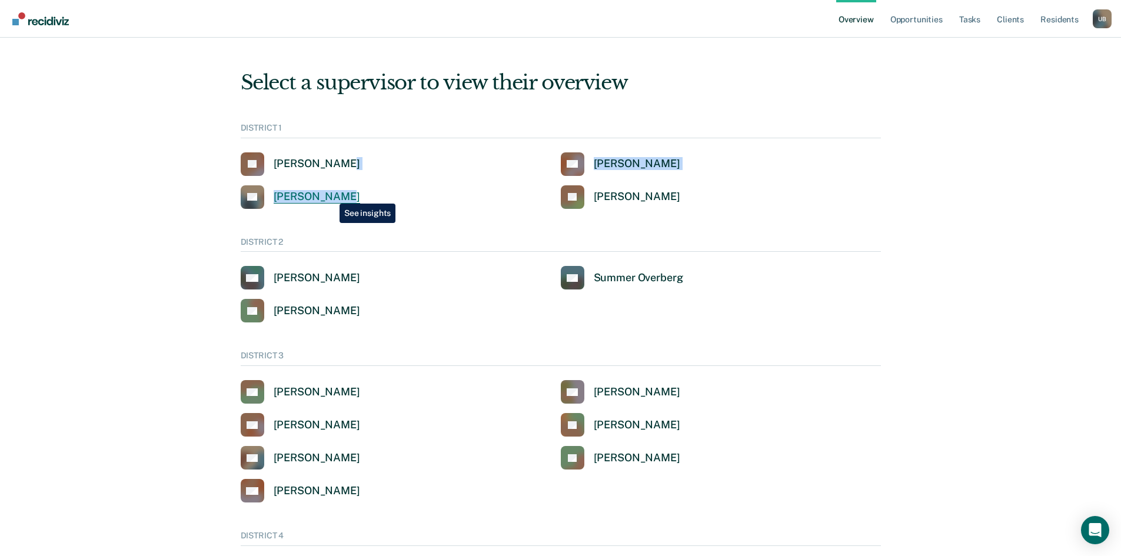 The width and height of the screenshot is (1121, 556). Describe the element at coordinates (561, 358) in the screenshot. I see `div: DISTRICT 3` at that location.